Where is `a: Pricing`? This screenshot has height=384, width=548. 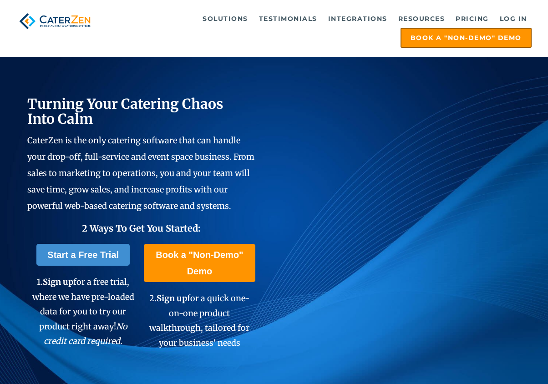 a: Pricing is located at coordinates (472, 19).